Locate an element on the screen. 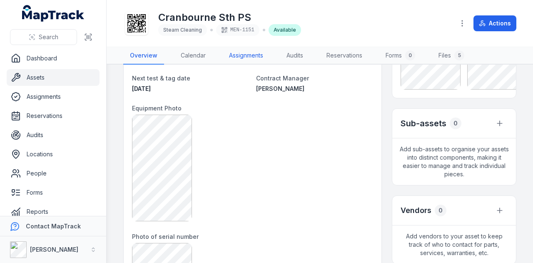 This screenshot has width=533, height=263. a: Dashboard is located at coordinates (53, 58).